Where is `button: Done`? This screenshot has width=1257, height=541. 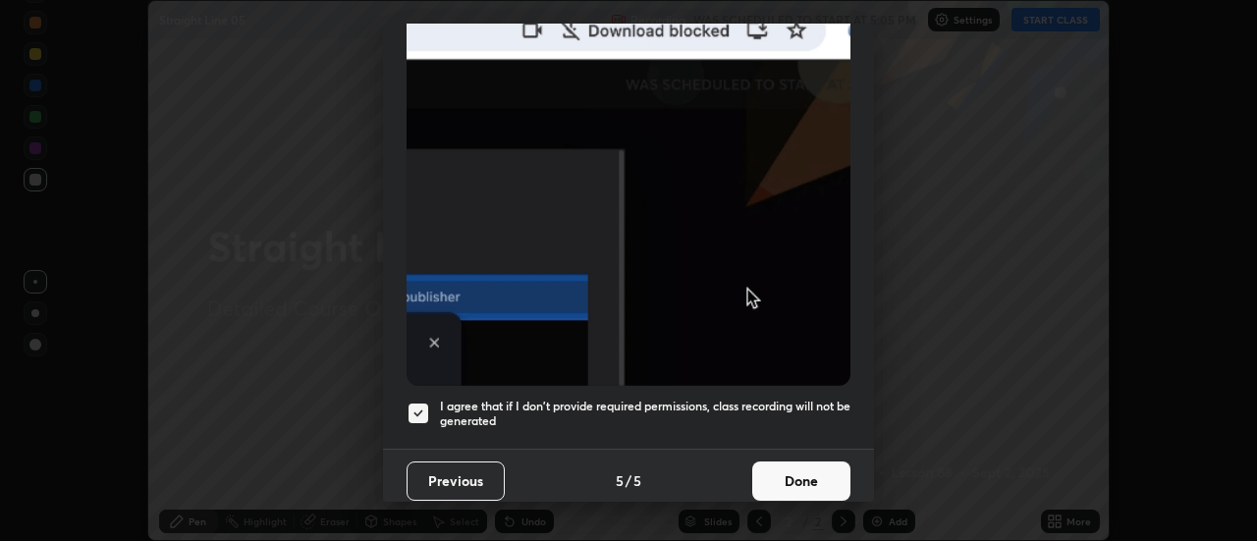
button: Done is located at coordinates (801, 481).